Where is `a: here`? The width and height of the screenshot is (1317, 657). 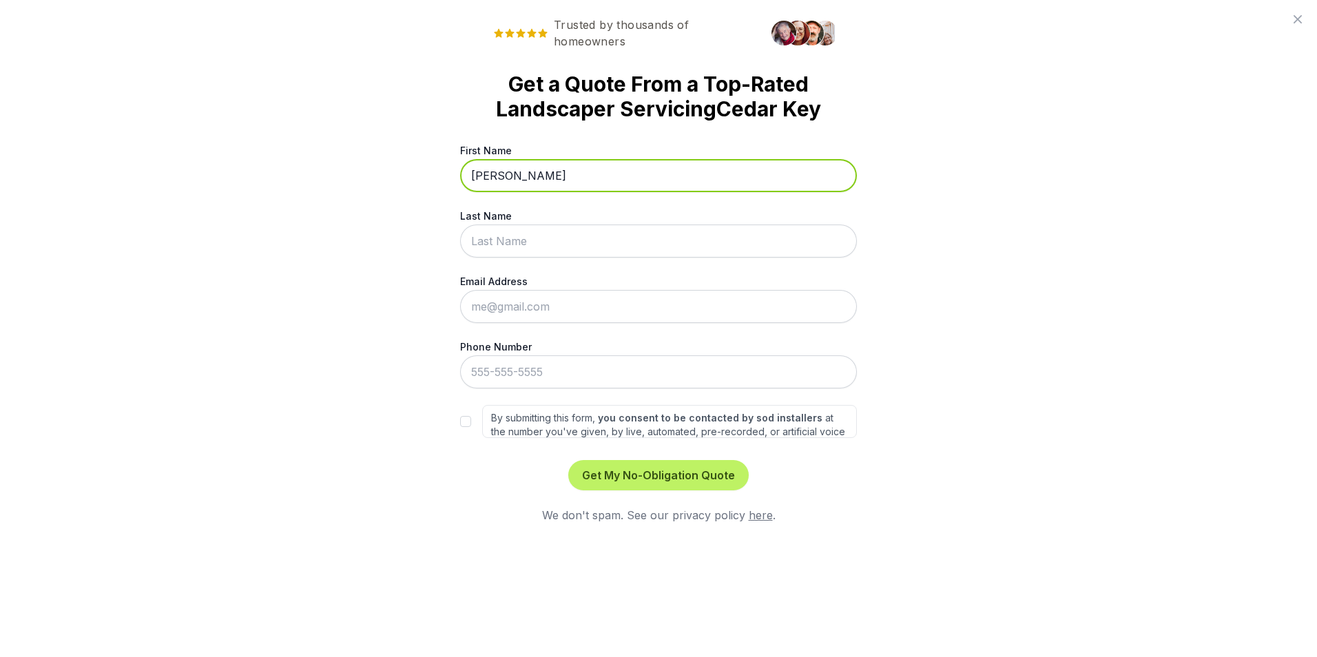
a: here is located at coordinates (761, 515).